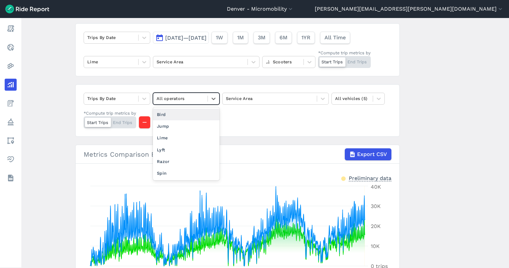 Image resolution: width=509 pixels, height=268 pixels. What do you see at coordinates (11, 159) in the screenshot?
I see `a: Health` at bounding box center [11, 159].